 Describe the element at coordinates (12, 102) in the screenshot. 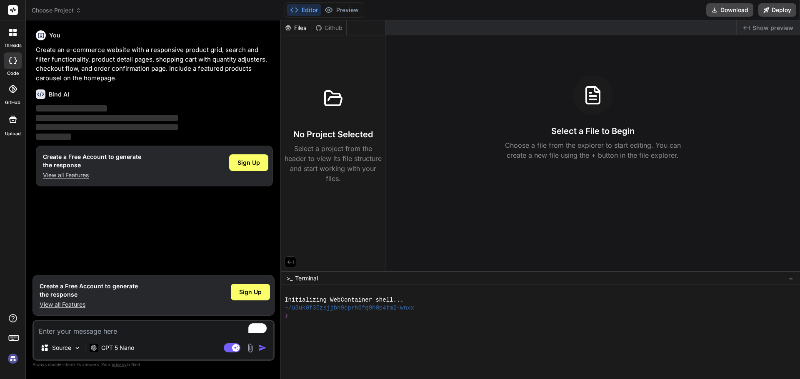

I see `label: GitHub` at that location.